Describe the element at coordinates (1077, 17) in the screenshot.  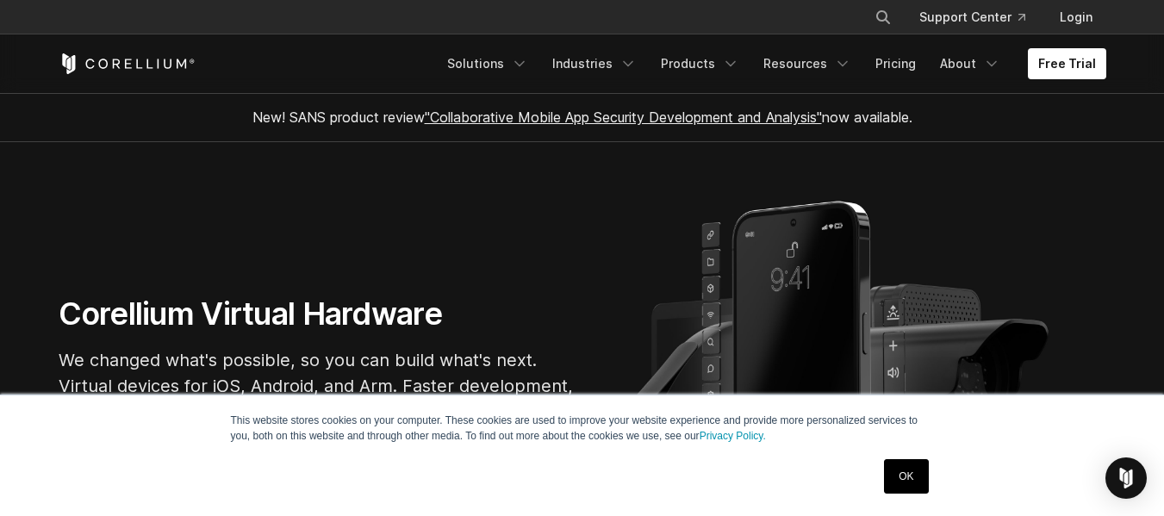
I see `a: Login` at that location.